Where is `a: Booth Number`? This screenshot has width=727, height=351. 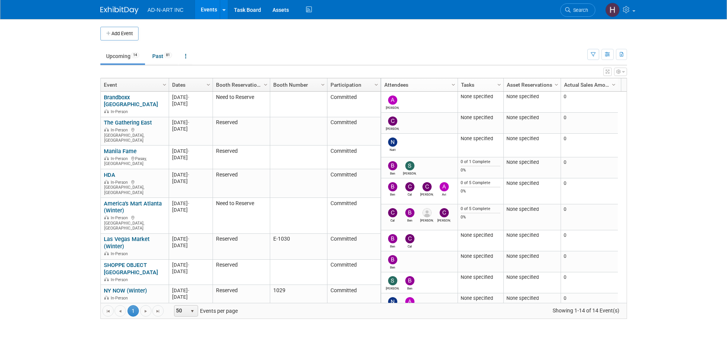 a: Booth Number is located at coordinates (298, 85).